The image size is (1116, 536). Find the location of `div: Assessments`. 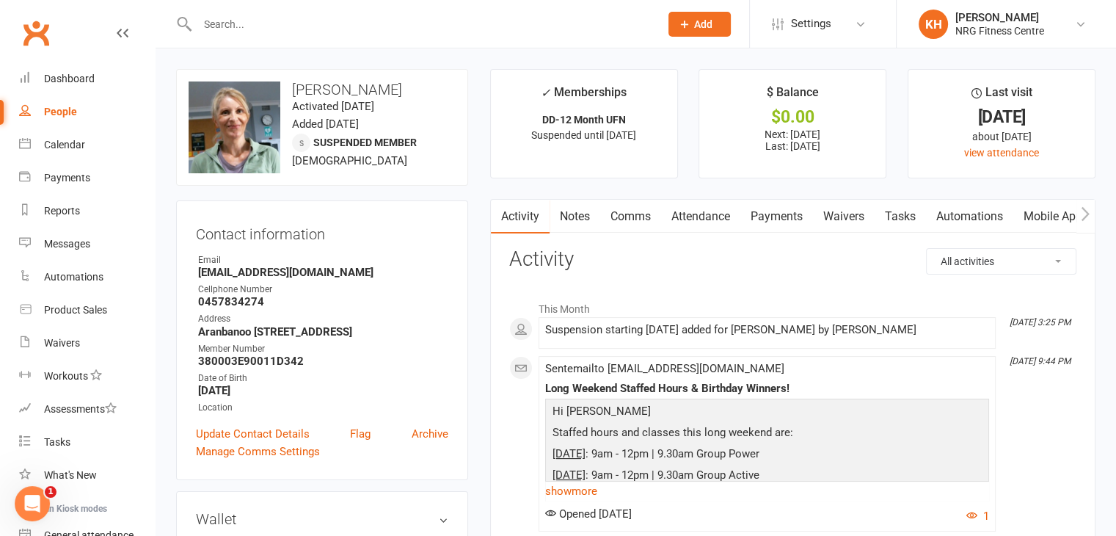

div: Assessments is located at coordinates (80, 409).